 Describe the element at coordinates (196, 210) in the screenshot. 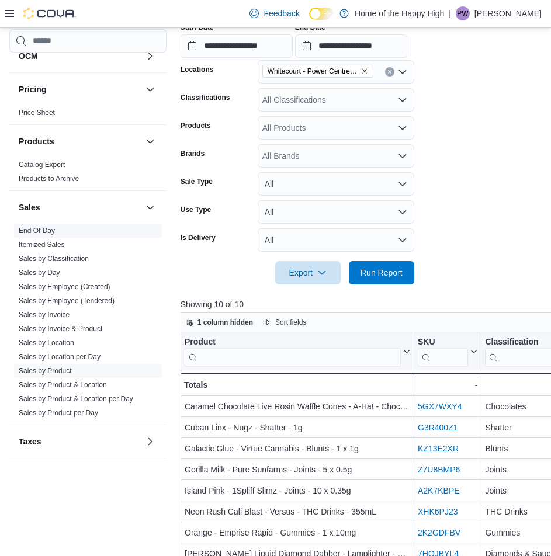

I see `label: Use Type` at that location.